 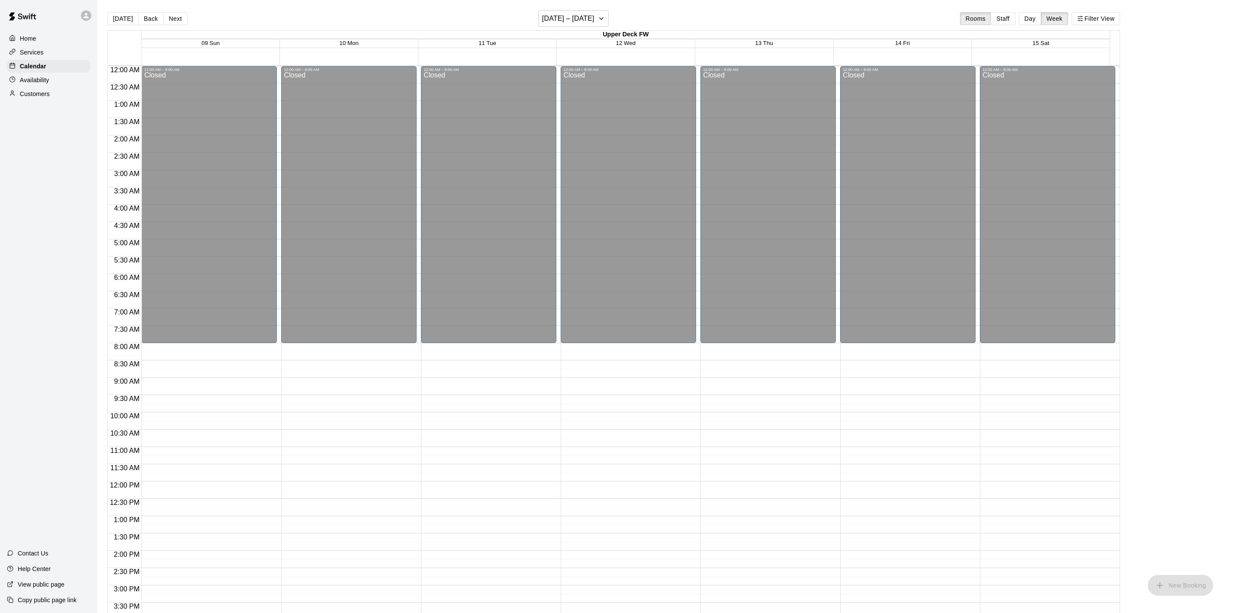 What do you see at coordinates (48, 66) in the screenshot?
I see `a: Calendar` at bounding box center [48, 66].